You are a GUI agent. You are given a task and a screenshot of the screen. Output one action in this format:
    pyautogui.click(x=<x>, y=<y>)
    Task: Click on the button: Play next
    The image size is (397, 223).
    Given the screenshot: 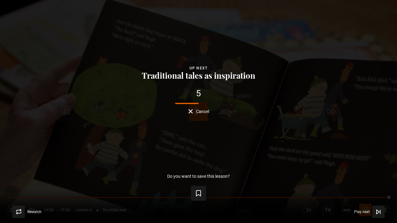 What is the action you would take?
    pyautogui.click(x=369, y=212)
    